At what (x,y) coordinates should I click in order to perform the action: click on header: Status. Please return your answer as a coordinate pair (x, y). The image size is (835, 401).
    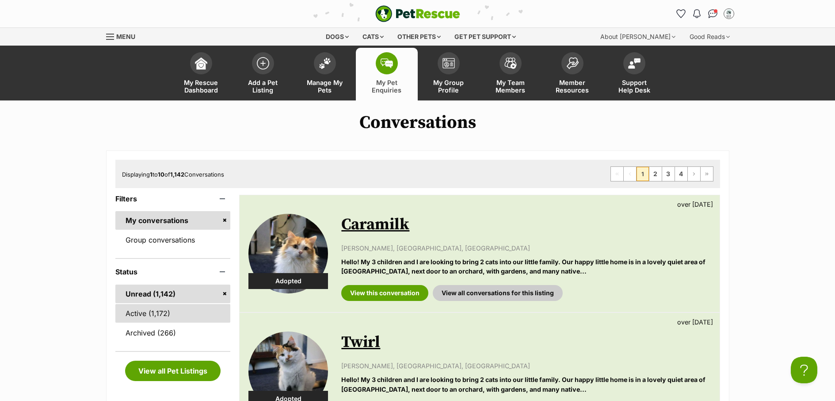
    Looking at the image, I should click on (173, 271).